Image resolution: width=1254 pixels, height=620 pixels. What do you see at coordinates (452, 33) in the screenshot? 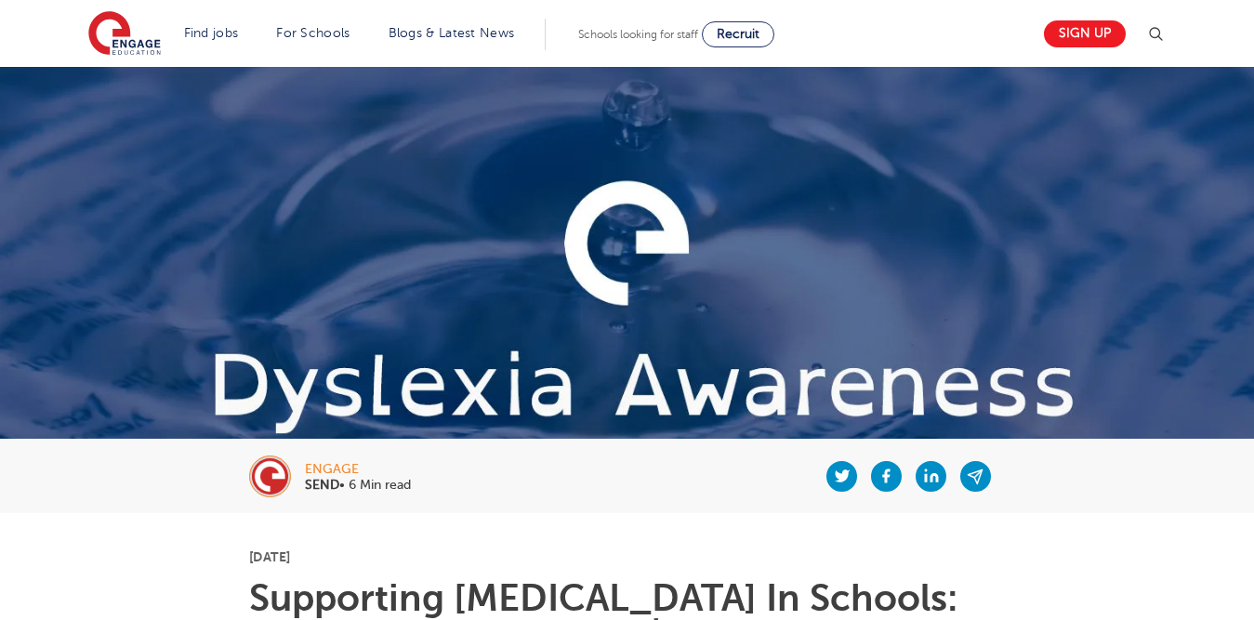
I see `a: Blogs & Latest News` at bounding box center [452, 33].